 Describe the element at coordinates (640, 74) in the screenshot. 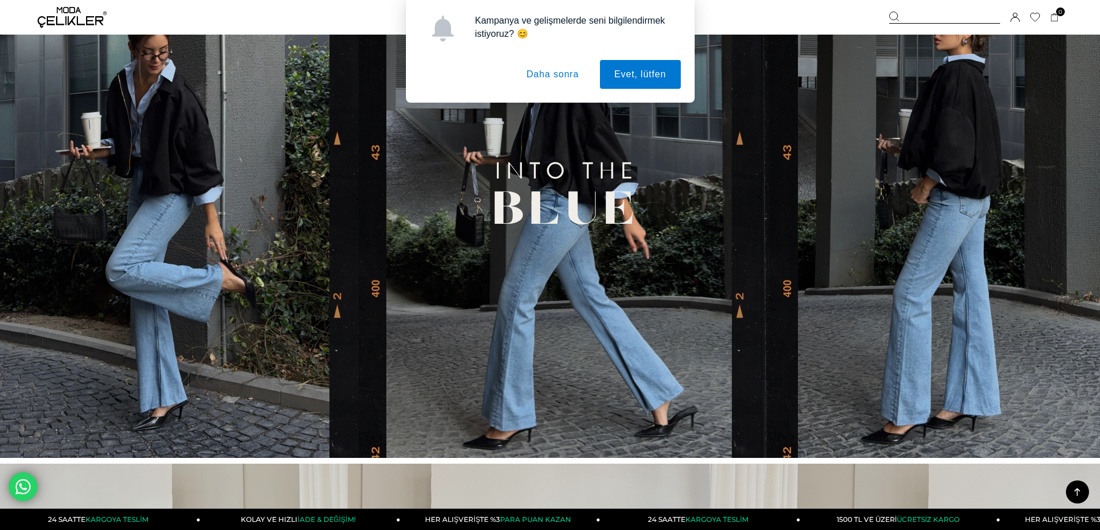

I see `button: Evet, lütfen` at that location.